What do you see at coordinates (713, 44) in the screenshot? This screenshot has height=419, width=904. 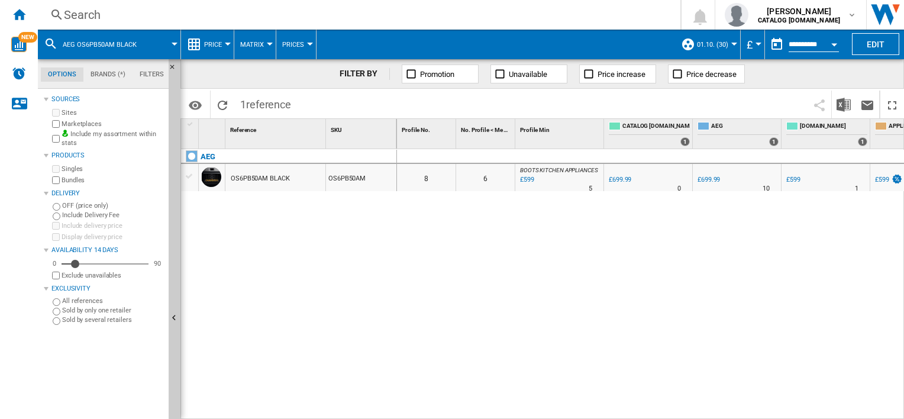 I see `span: 01.10. (30)` at bounding box center [713, 44].